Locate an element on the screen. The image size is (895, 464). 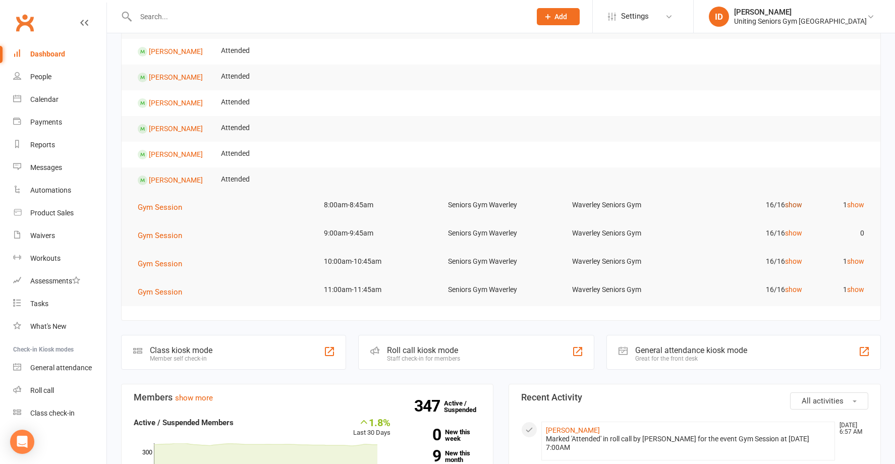
div: 1.8% is located at coordinates (372, 422).